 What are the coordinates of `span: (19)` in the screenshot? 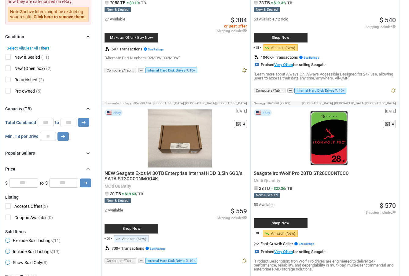 It's located at (56, 251).